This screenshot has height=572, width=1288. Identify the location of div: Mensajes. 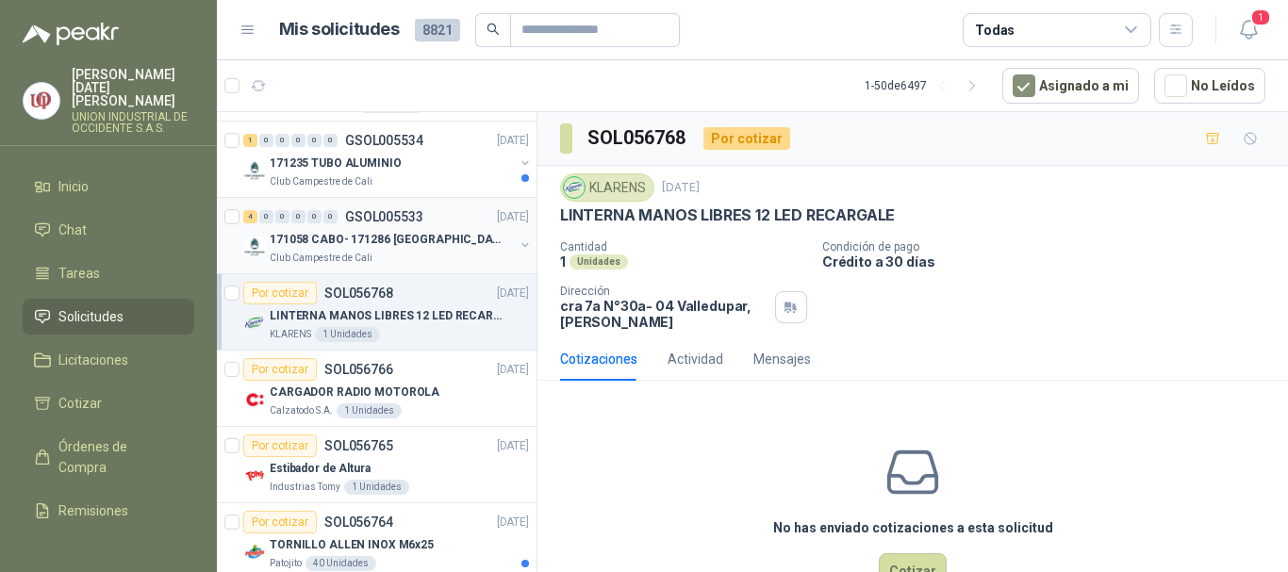
(782, 359).